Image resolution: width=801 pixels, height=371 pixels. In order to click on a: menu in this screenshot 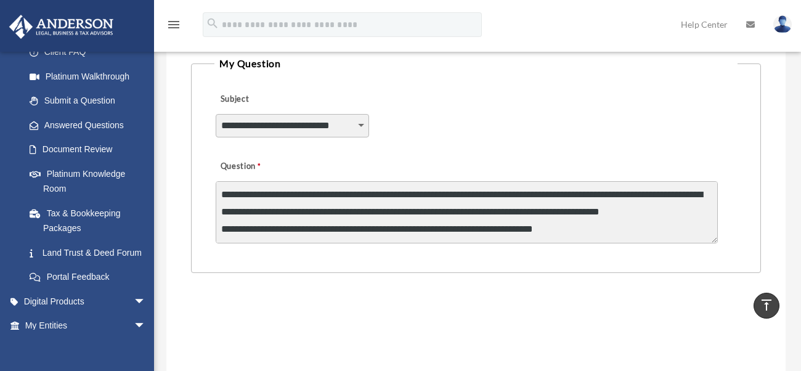, I will do `click(174, 26)`.